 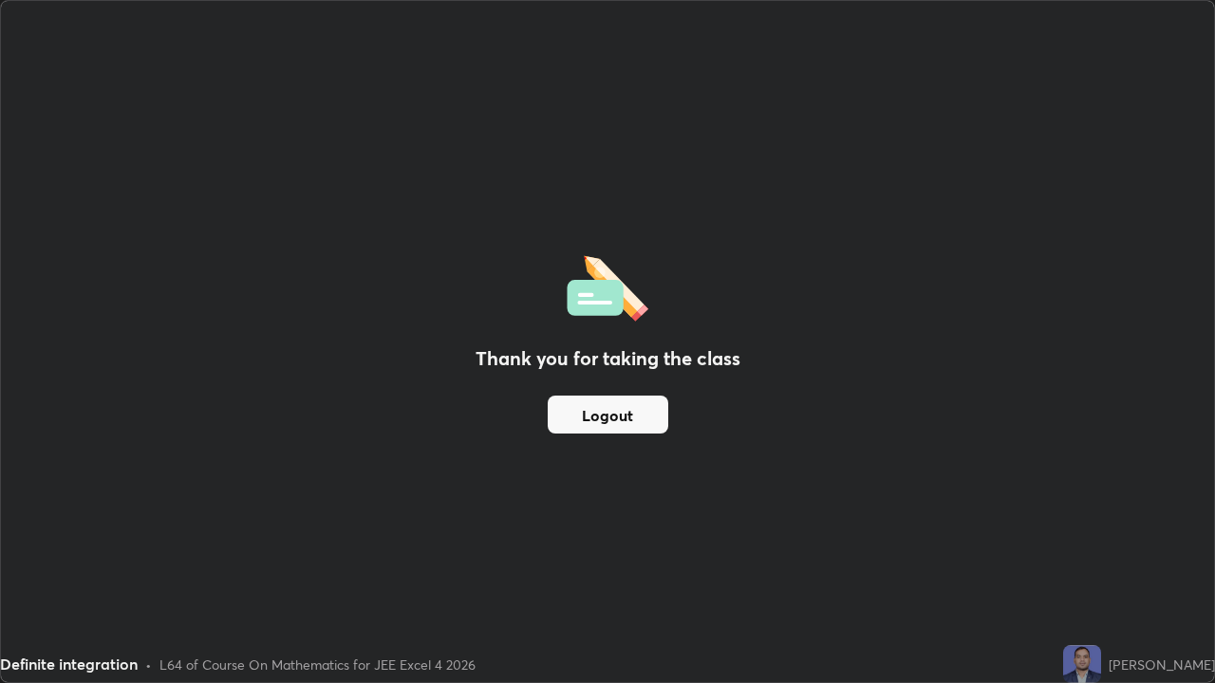 I want to click on button: Logout, so click(x=607, y=415).